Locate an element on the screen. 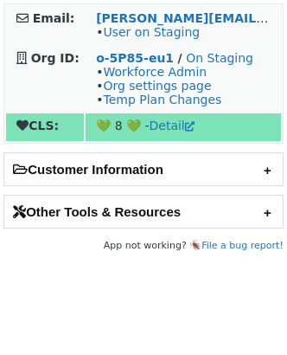 The width and height of the screenshot is (287, 355). td: 💚 8 💚 - is located at coordinates (184, 127).